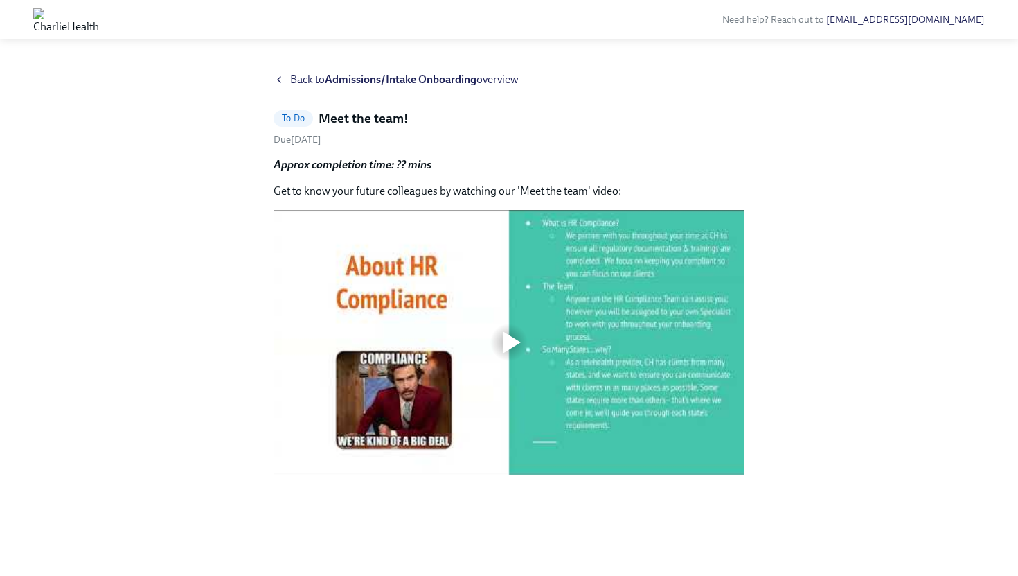 The image size is (1018, 576). What do you see at coordinates (853, 19) in the screenshot?
I see `span: Need help? Reach out to` at bounding box center [853, 19].